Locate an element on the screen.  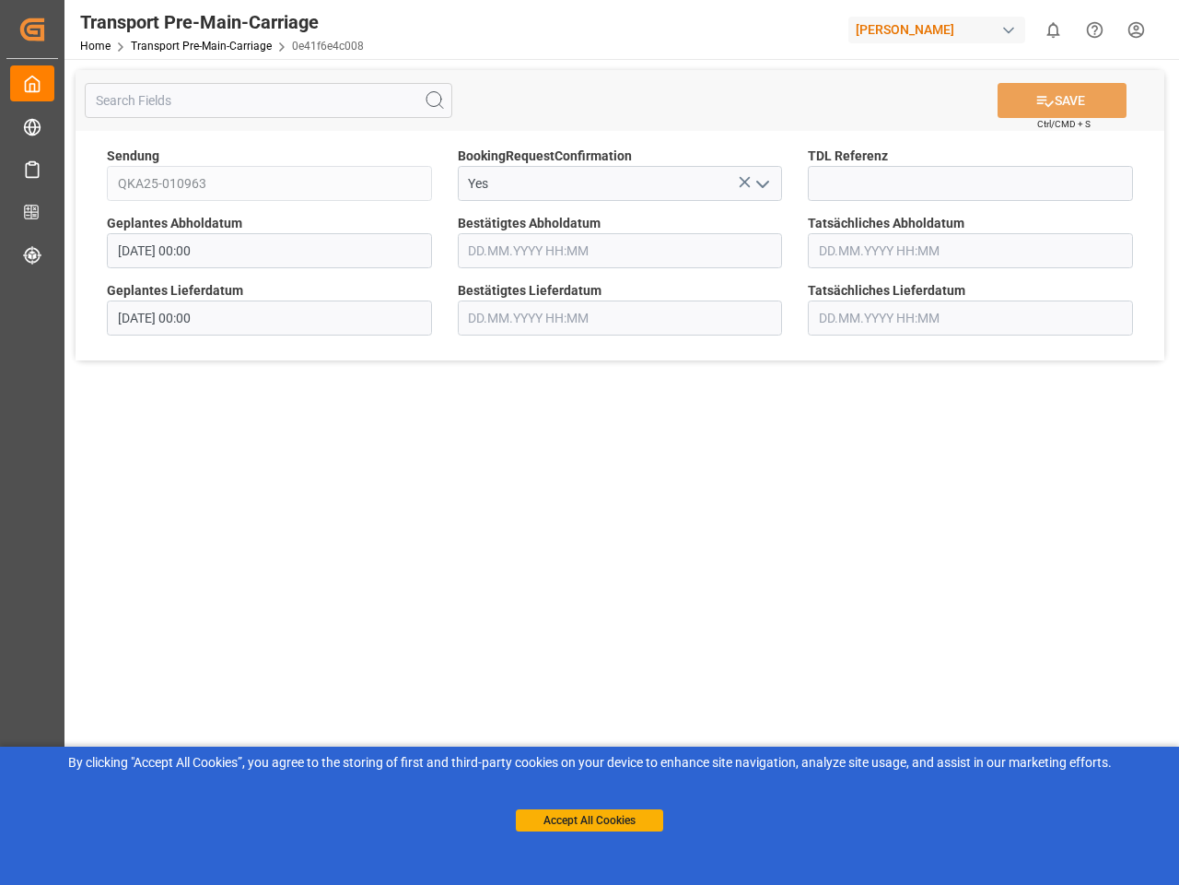
span: Ctrl/CMD + S is located at coordinates (1064, 123).